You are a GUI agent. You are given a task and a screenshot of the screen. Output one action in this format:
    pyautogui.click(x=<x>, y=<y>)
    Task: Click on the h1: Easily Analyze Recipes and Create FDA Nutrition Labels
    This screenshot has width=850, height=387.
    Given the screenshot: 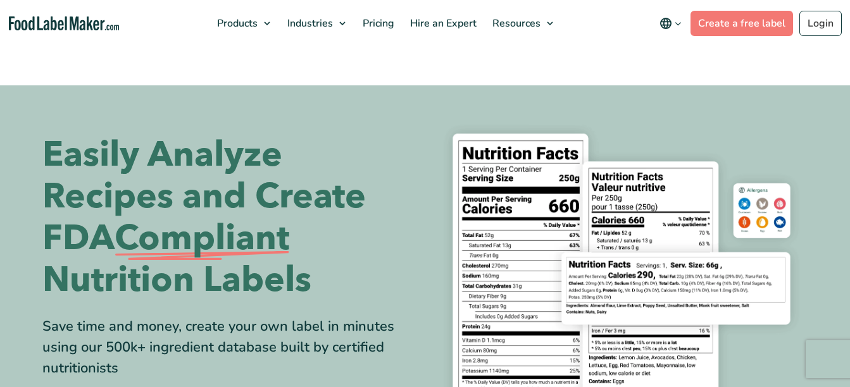 What is the action you would take?
    pyautogui.click(x=229, y=218)
    